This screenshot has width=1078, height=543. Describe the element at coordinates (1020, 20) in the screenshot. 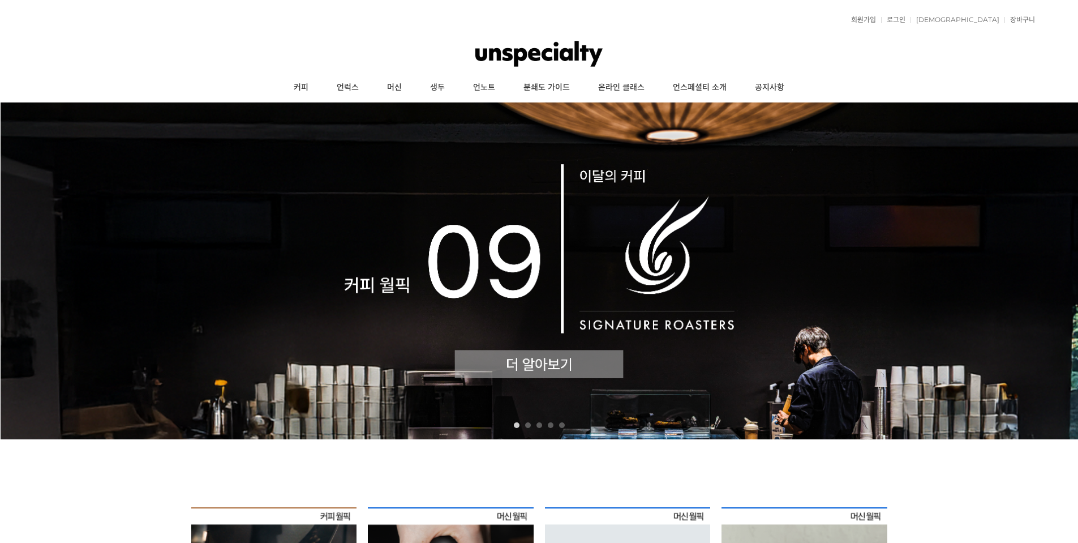

I see `a: 장바구니` at that location.